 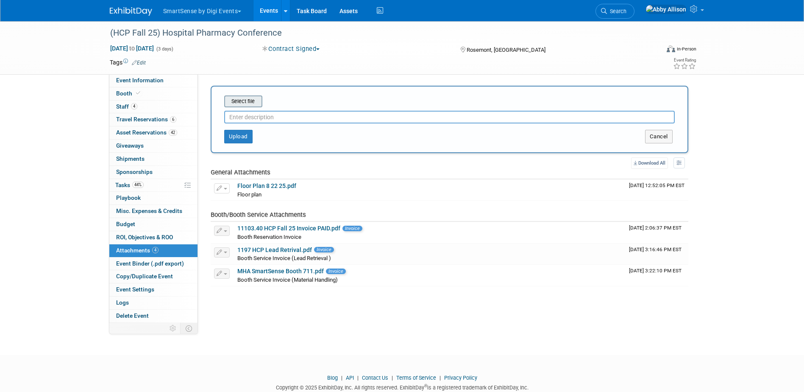 I want to click on span: Booth, so click(x=129, y=93).